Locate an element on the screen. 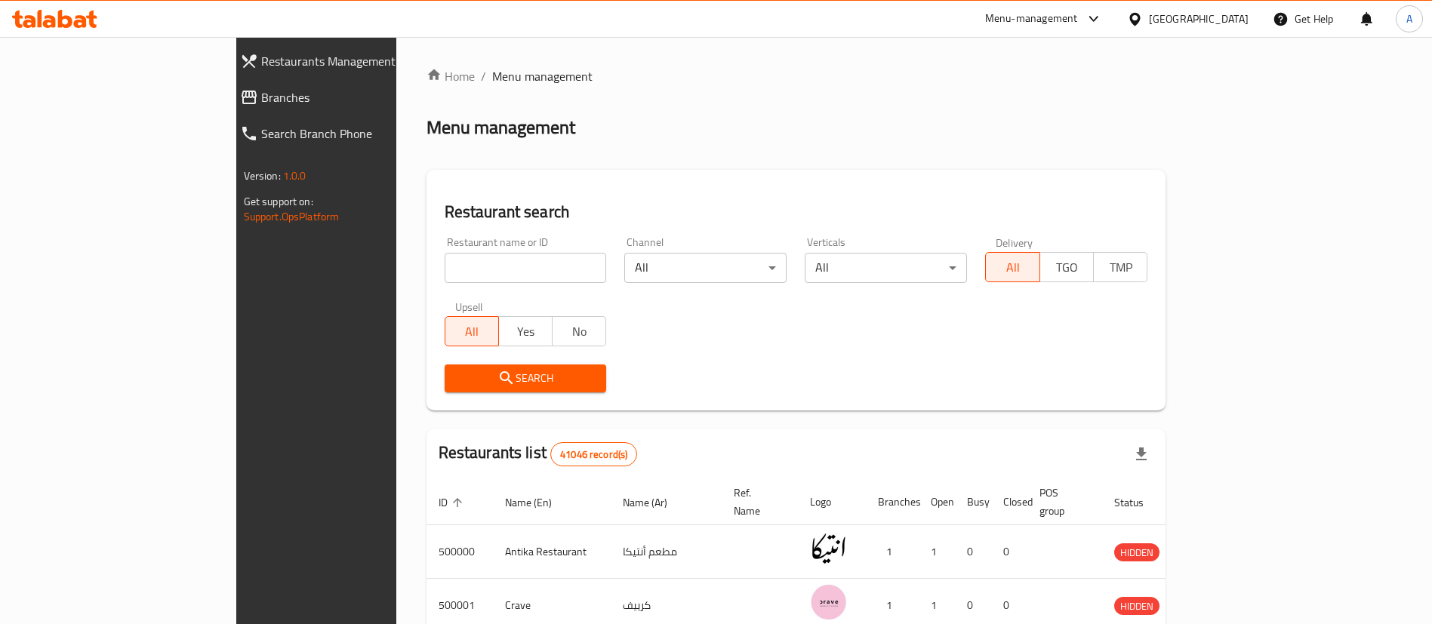  span: 41046 record(s) is located at coordinates (593, 454).